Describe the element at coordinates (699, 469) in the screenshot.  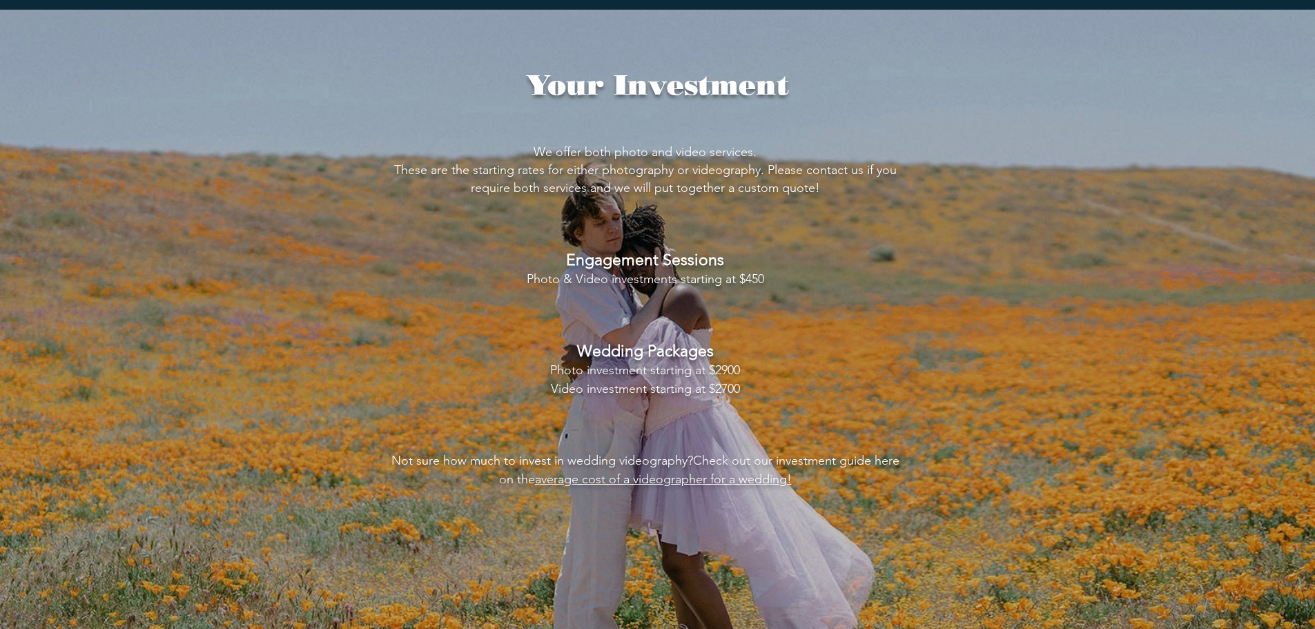
I see `span: heck out our investment guide here on the` at that location.